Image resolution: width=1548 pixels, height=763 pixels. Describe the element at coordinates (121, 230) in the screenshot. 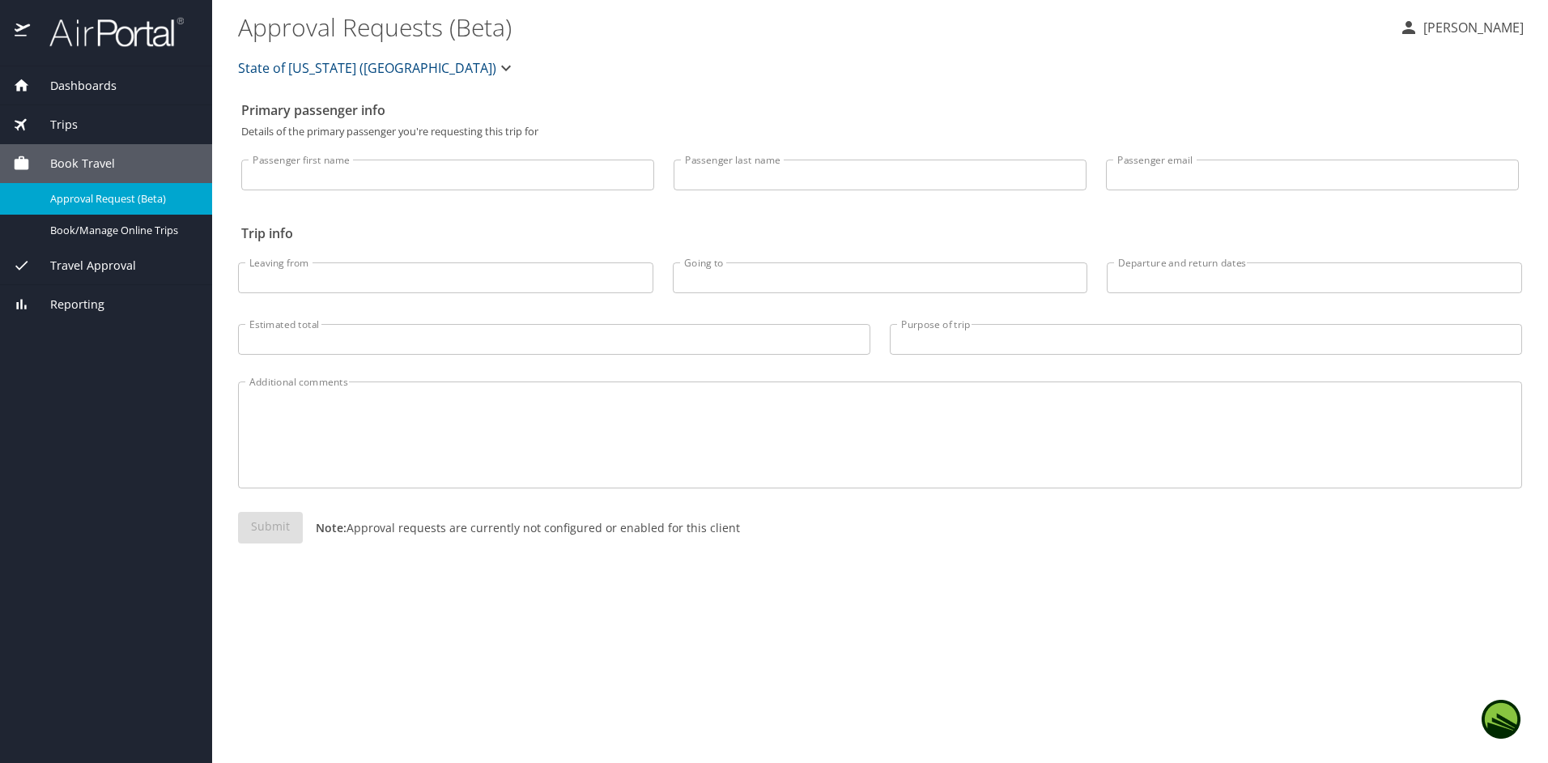

I see `span: Book/Manage Online Trips` at that location.